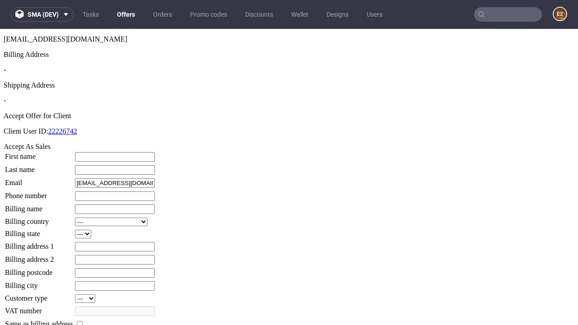 This screenshot has height=325, width=578. Describe the element at coordinates (43, 14) in the screenshot. I see `span: sma (dev)` at that location.